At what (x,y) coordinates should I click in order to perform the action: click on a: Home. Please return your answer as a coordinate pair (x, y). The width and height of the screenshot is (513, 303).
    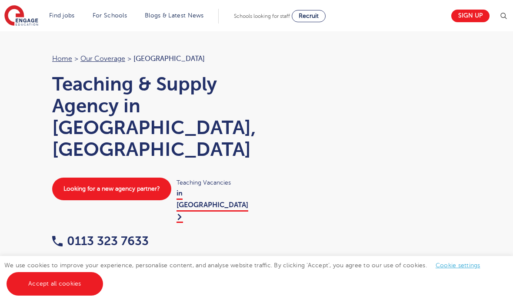
    Looking at the image, I should click on (62, 59).